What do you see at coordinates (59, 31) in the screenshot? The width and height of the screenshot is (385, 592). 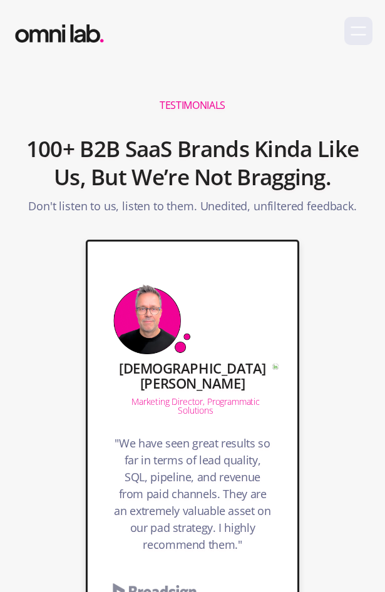 I see `a: home` at bounding box center [59, 31].